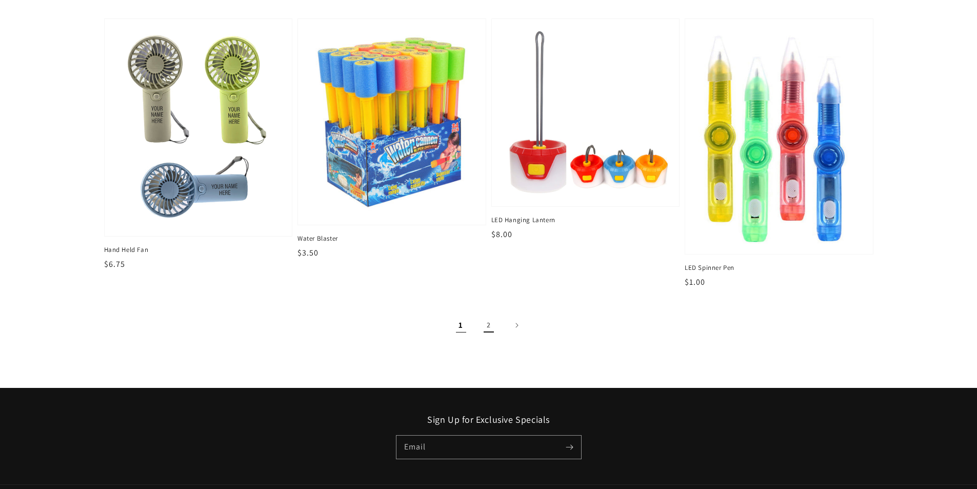 The height and width of the screenshot is (489, 977). What do you see at coordinates (586, 220) in the screenshot?
I see `span: LED Hanging Lantern` at bounding box center [586, 220].